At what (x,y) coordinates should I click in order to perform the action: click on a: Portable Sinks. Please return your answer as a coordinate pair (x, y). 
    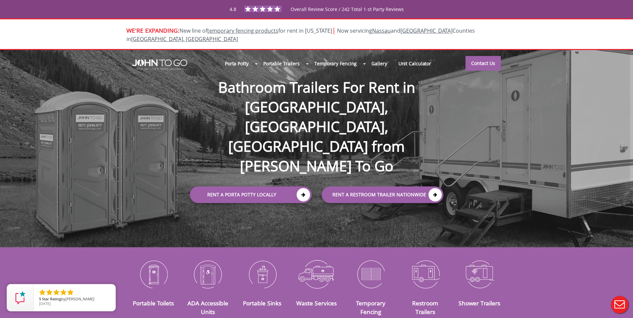
    Looking at the image, I should click on (262, 303).